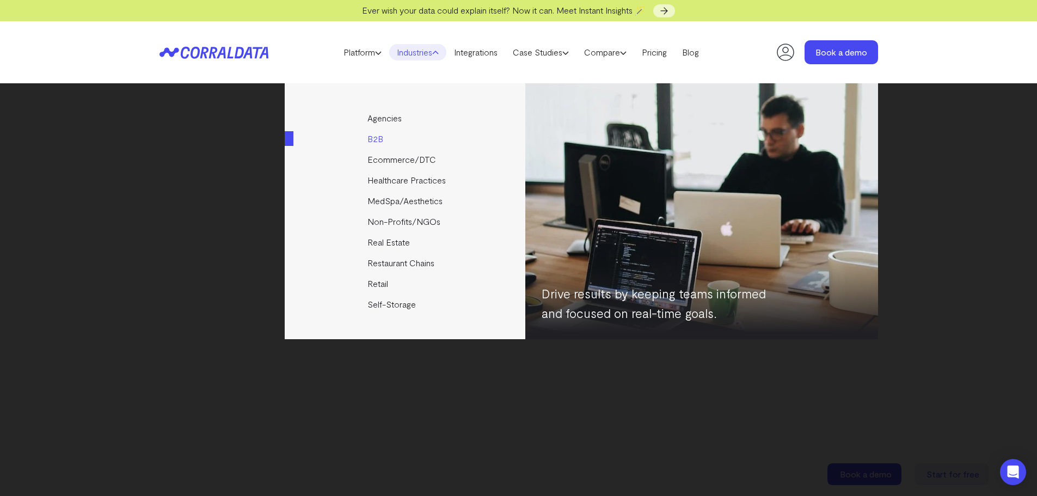 The width and height of the screenshot is (1037, 496). I want to click on p: Drive results by keeping teams informed and focused on real-time goals., so click(664, 303).